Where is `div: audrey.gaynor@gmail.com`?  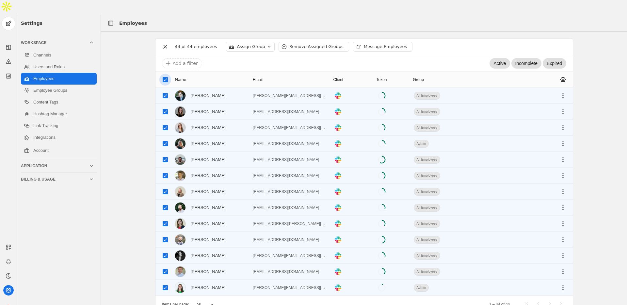 div: audrey.gaynor@gmail.com is located at coordinates (289, 128).